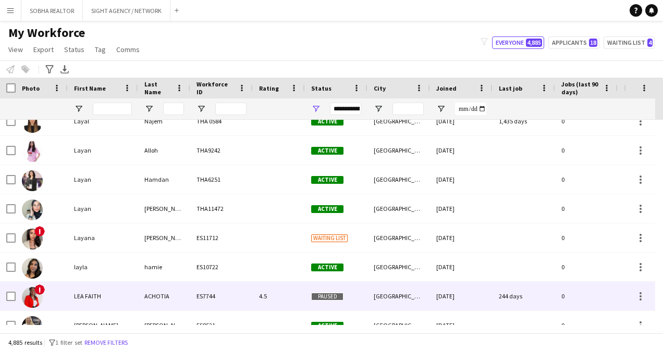  What do you see at coordinates (103, 238) in the screenshot?
I see `div: Layana` at bounding box center [103, 238].